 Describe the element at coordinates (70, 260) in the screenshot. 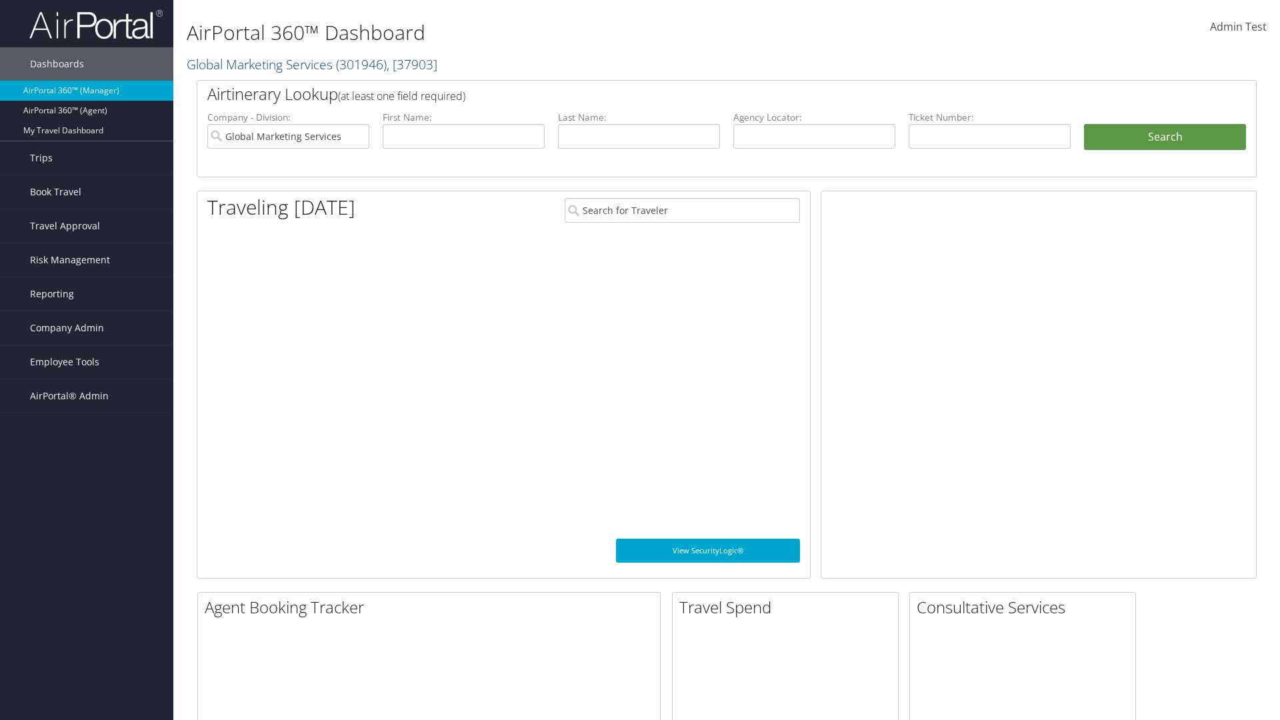

I see `span: Risk Management` at that location.